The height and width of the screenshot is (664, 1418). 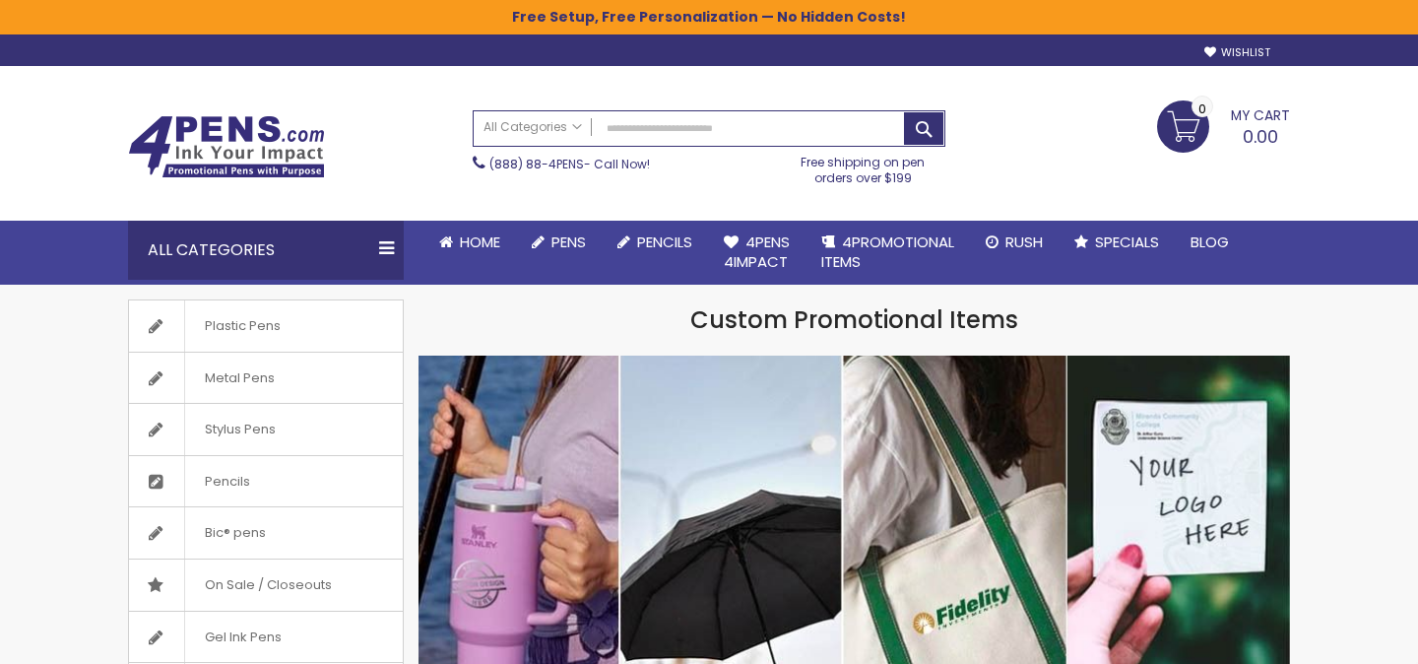 What do you see at coordinates (266, 250) in the screenshot?
I see `div: All Categories` at bounding box center [266, 250].